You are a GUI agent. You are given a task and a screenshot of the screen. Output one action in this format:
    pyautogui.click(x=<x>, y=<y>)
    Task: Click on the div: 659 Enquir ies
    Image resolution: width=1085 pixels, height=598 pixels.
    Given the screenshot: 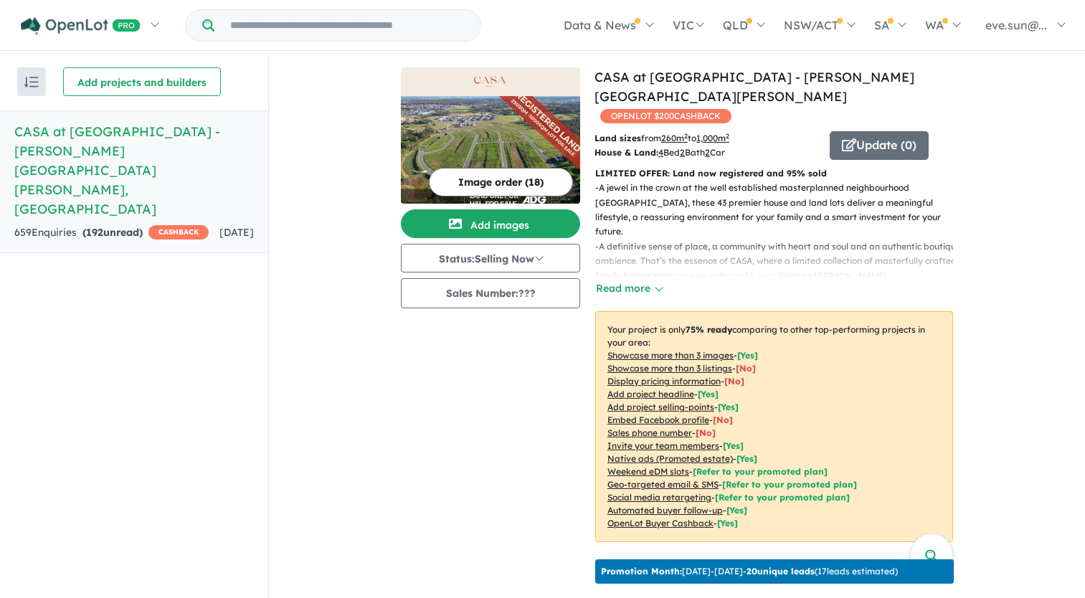 What is the action you would take?
    pyautogui.click(x=111, y=233)
    